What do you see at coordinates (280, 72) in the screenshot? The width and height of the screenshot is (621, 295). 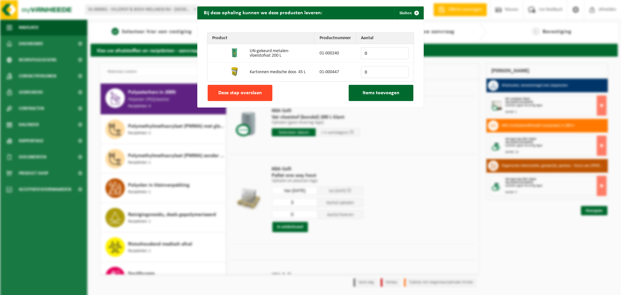 I see `td: Kartonnen medische doos 45 L` at bounding box center [280, 72].